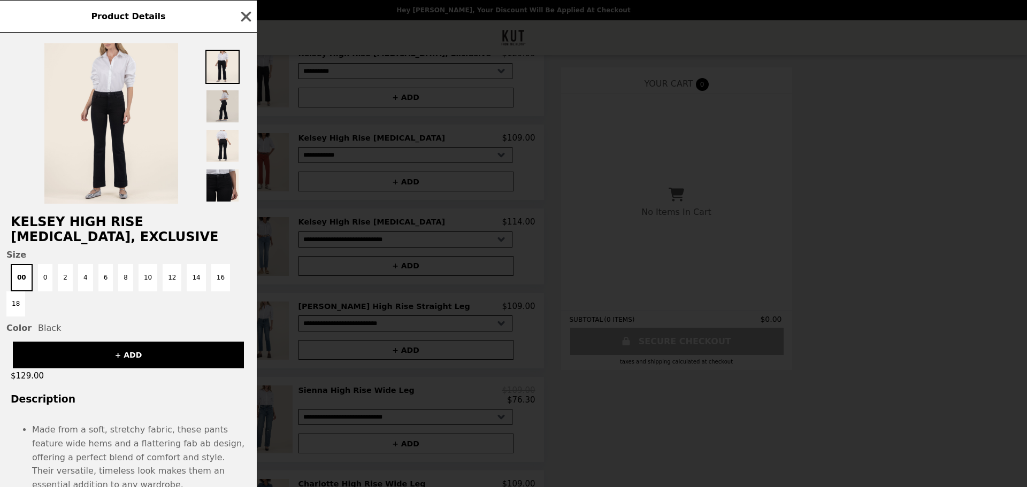 The height and width of the screenshot is (487, 1027). Describe the element at coordinates (45, 278) in the screenshot. I see `button: 0` at that location.